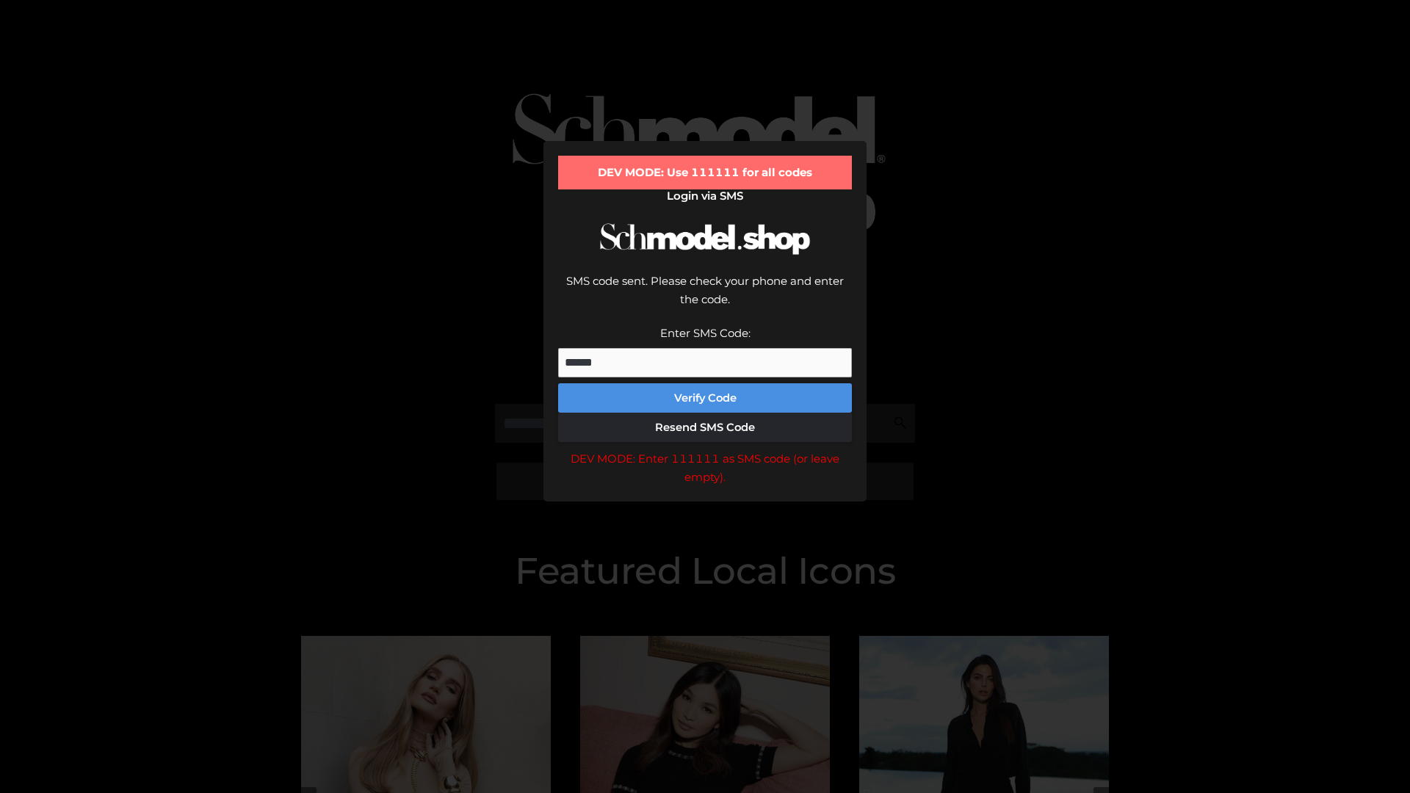  I want to click on label: Enter SMS Code:, so click(705, 333).